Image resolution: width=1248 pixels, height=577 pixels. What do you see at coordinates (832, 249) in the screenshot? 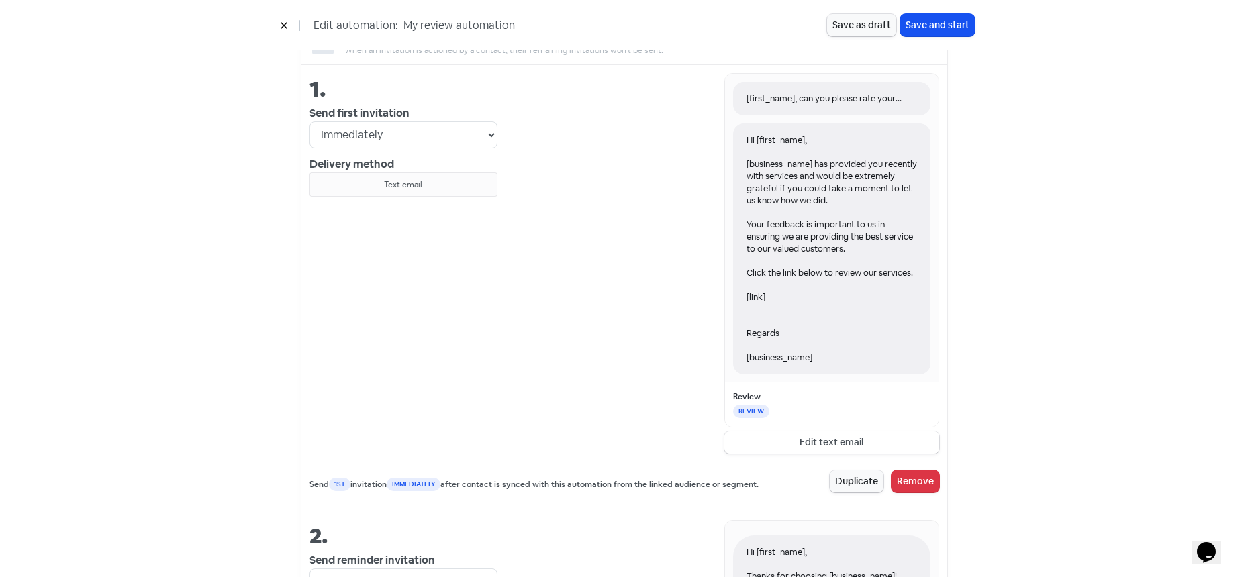
I see `div: Hi [first_name], [business_name] has provided you recently with services and would be extremely g...` at bounding box center [832, 249].